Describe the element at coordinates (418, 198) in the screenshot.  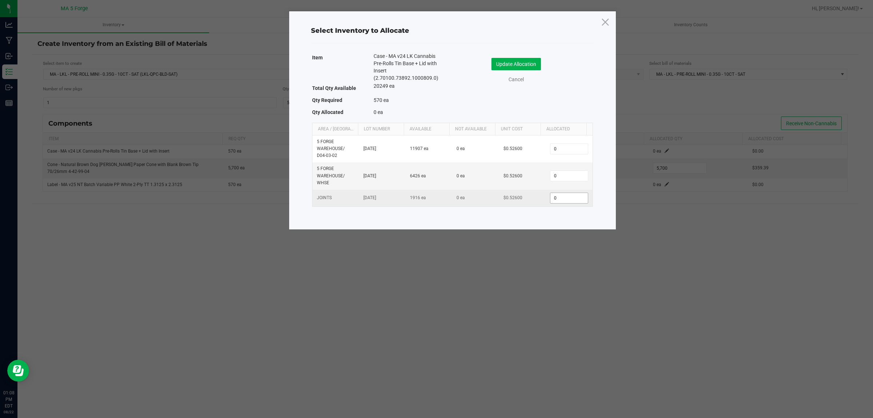
I see `span: 1916 ea` at that location.